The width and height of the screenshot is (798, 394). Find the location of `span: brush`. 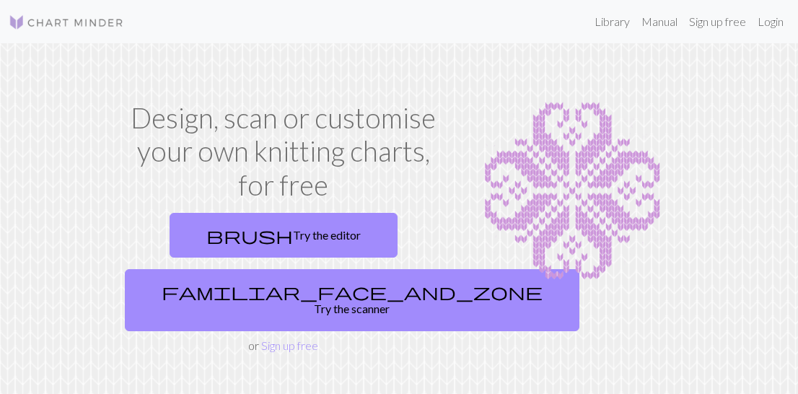

span: brush is located at coordinates (250, 235).